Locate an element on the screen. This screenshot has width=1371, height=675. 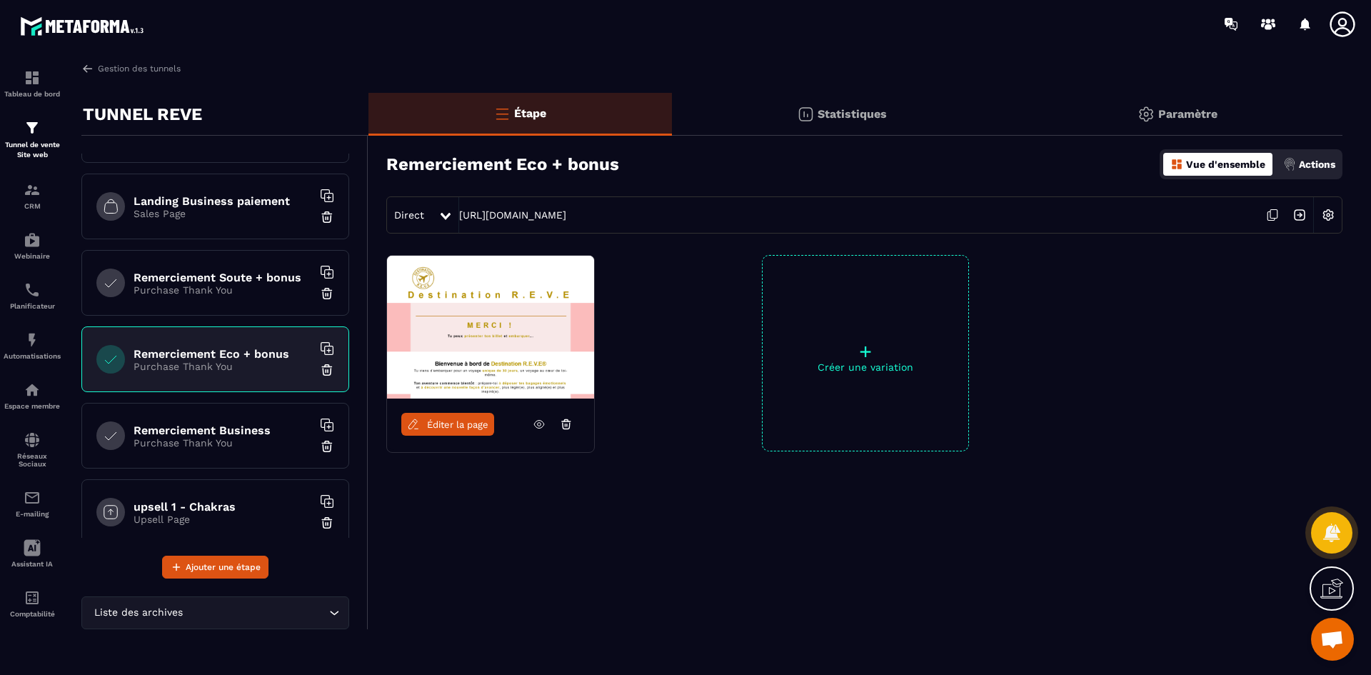
span: Direct is located at coordinates (409, 215).